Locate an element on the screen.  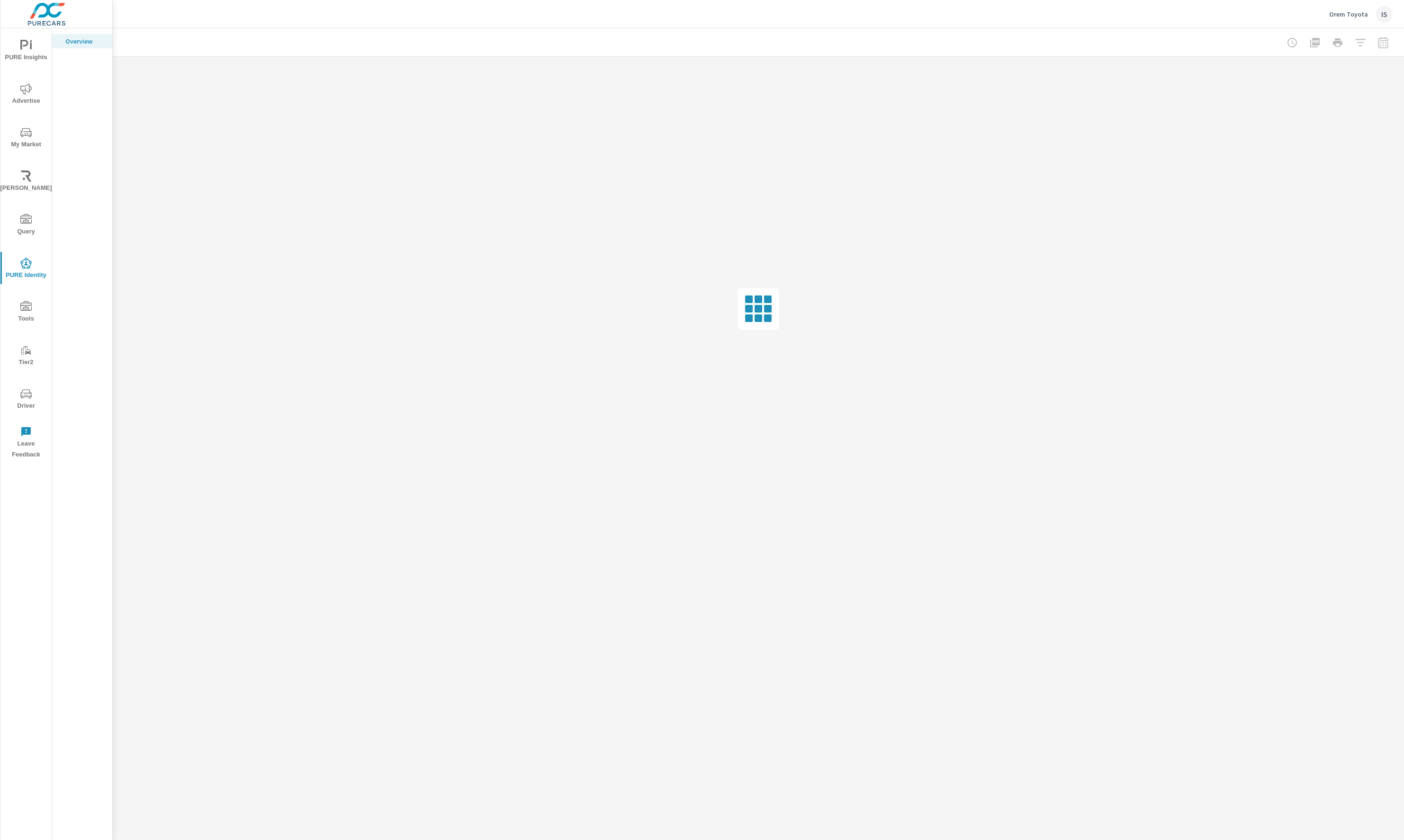
div: nav menu is located at coordinates (26, 247).